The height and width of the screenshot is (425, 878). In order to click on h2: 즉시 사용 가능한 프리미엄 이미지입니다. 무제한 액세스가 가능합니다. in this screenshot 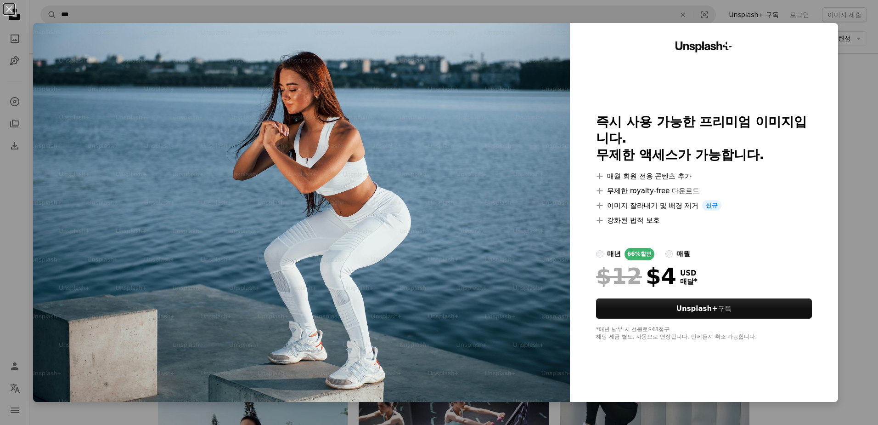, I will do `click(704, 138)`.